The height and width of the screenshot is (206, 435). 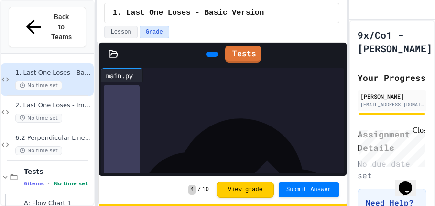 What do you see at coordinates (54, 105) in the screenshot?
I see `span: 2. Last One Loses - Improved Version` at bounding box center [54, 105].